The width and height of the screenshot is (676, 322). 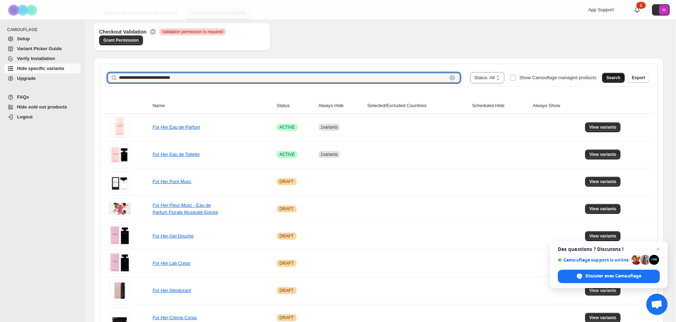 What do you see at coordinates (172, 291) in the screenshot?
I see `a: For Her Déodorant` at bounding box center [172, 291].